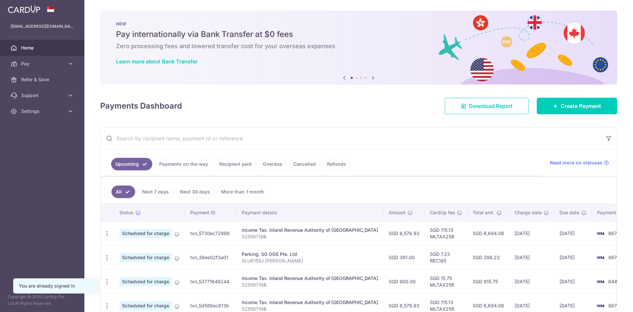 The height and width of the screenshot is (312, 633). Describe the element at coordinates (211, 233) in the screenshot. I see `td: txn_5730ec72986` at that location.